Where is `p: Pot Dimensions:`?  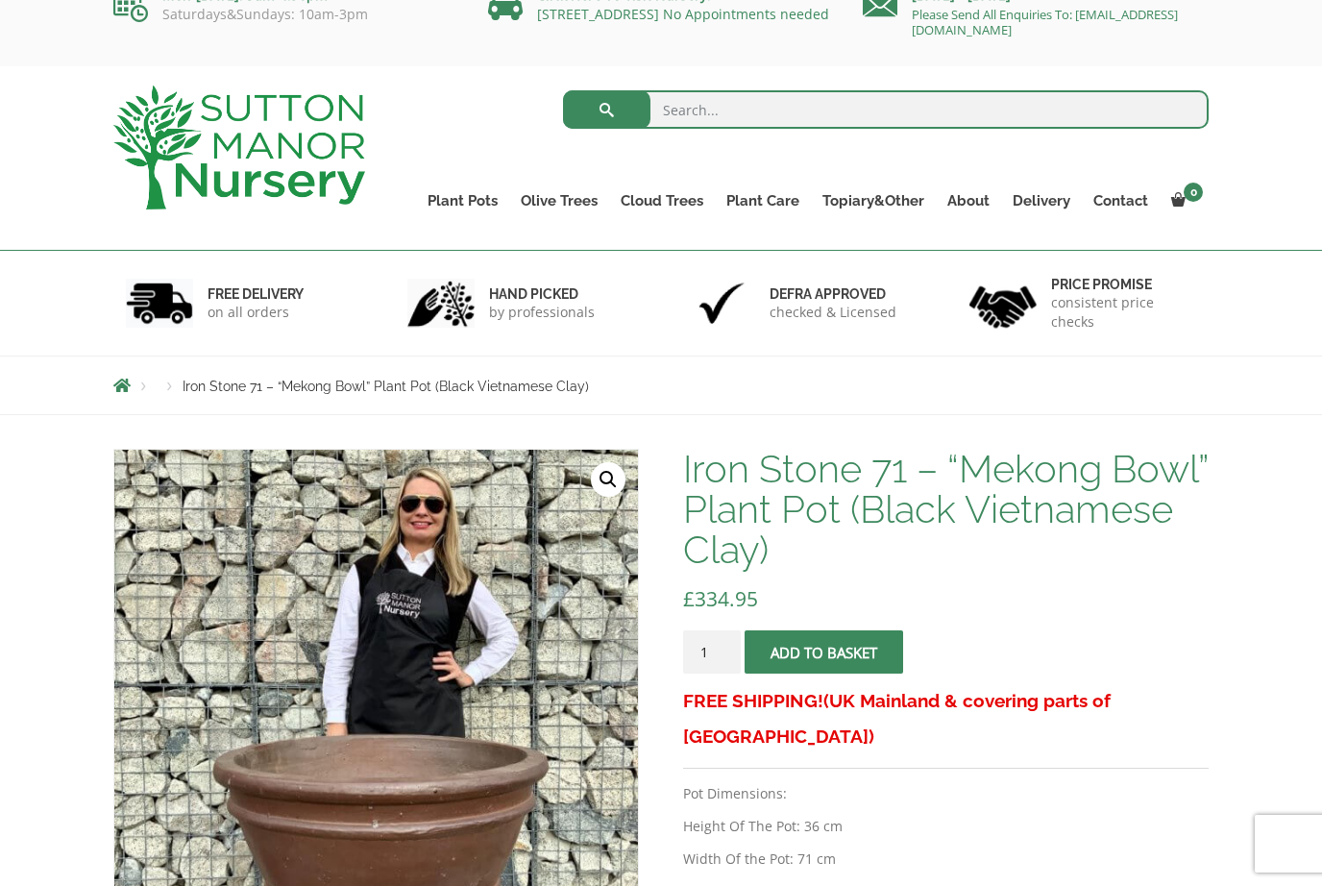
p: Pot Dimensions: is located at coordinates (945, 793).